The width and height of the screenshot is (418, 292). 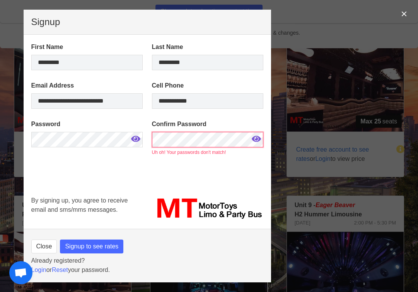 I want to click on p: Uh oh! Your passwords don't match!, so click(x=207, y=153).